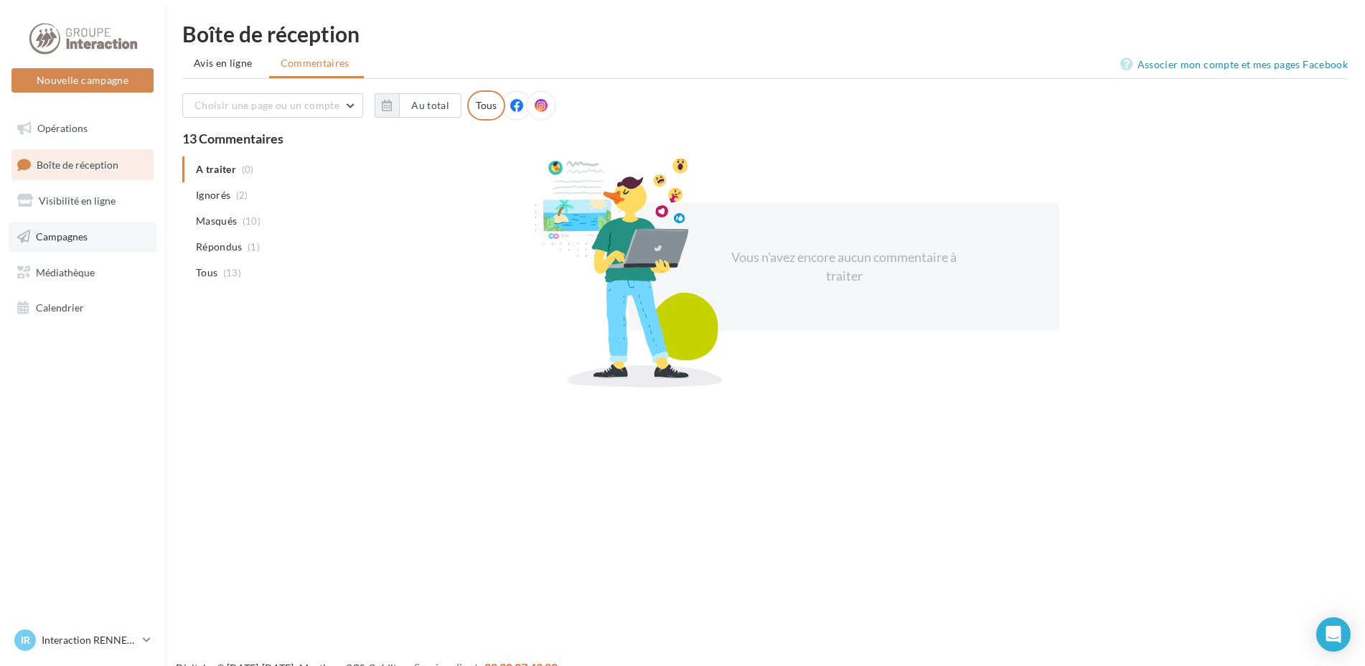  I want to click on span: Masqués, so click(216, 221).